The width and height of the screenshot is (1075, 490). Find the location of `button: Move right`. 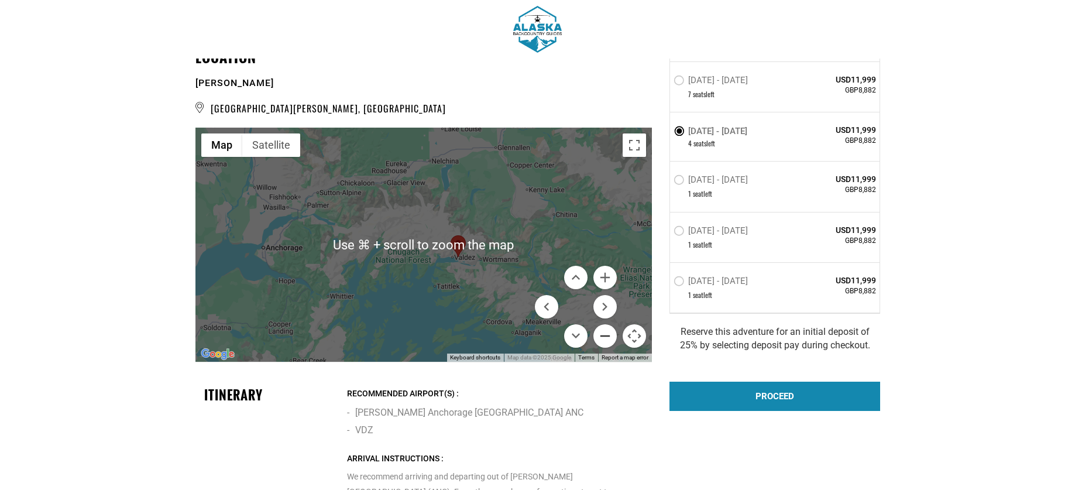

button: Move right is located at coordinates (605, 307).